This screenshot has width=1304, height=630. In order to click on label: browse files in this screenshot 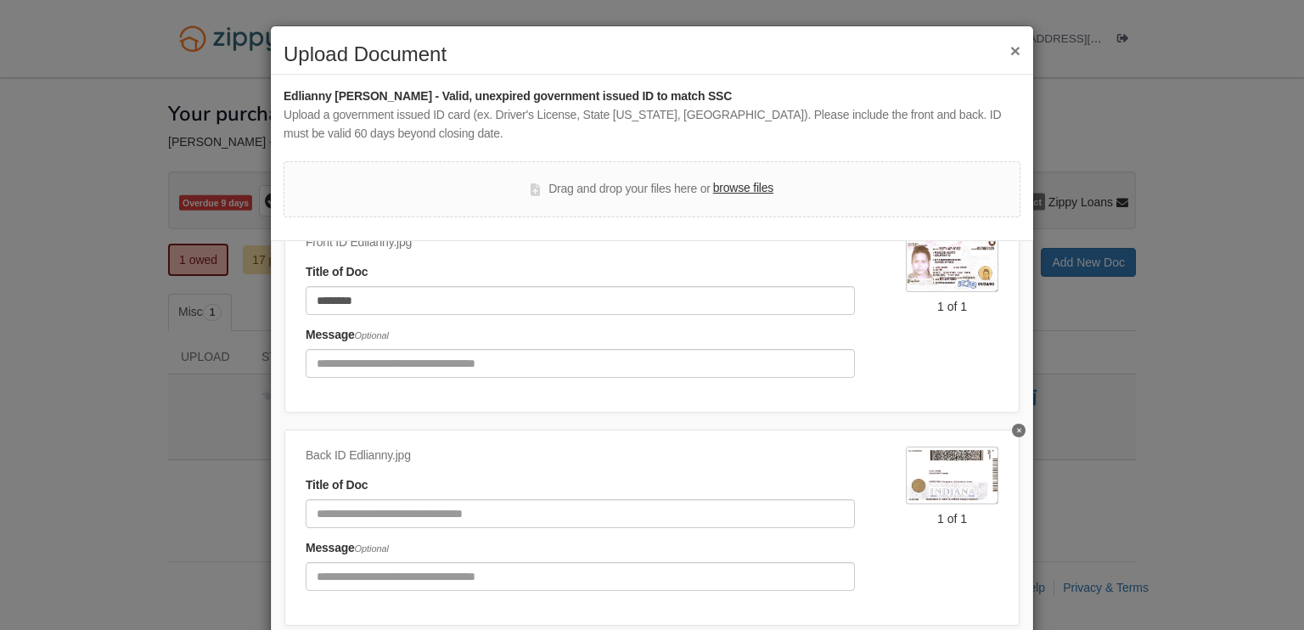, I will do `click(743, 188)`.